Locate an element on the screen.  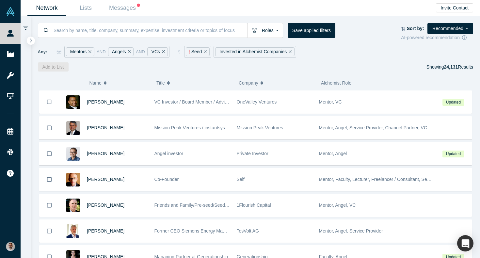
button: Roles is located at coordinates (265, 30).